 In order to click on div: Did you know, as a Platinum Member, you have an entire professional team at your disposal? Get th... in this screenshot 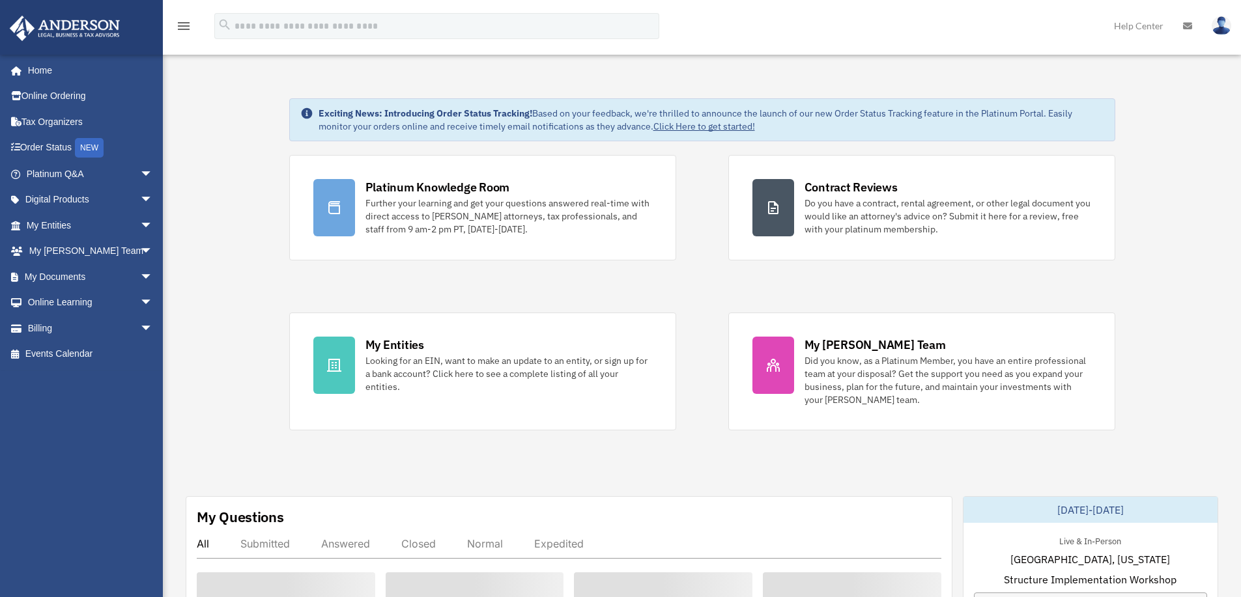, I will do `click(948, 380)`.